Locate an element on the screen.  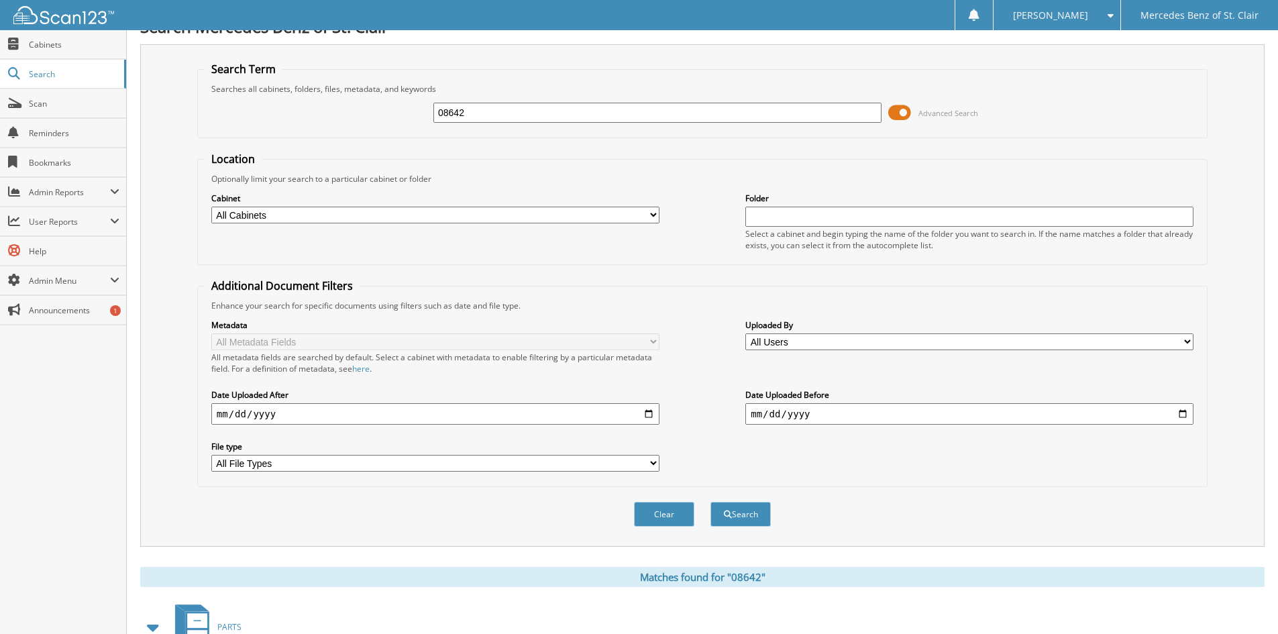
span: PARTS is located at coordinates (229, 627).